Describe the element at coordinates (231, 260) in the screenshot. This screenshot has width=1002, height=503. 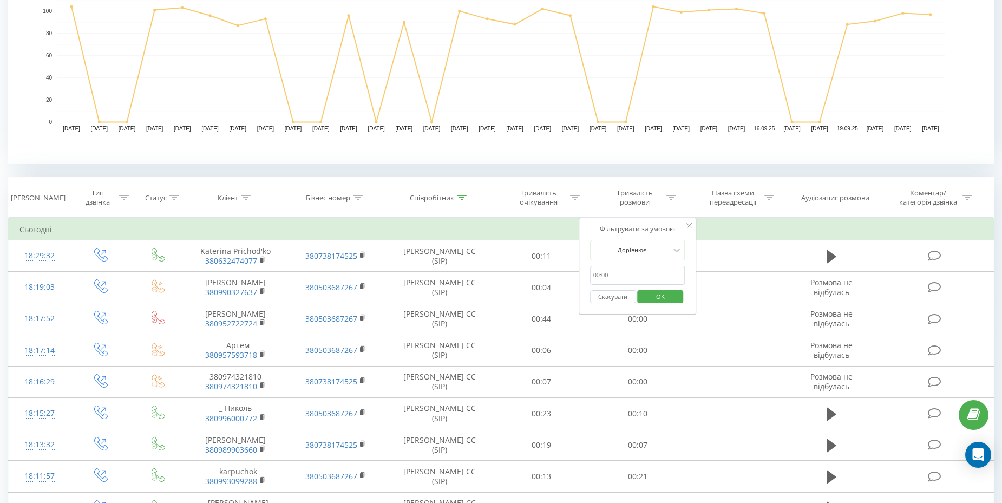
I see `a: 380632474077` at that location.